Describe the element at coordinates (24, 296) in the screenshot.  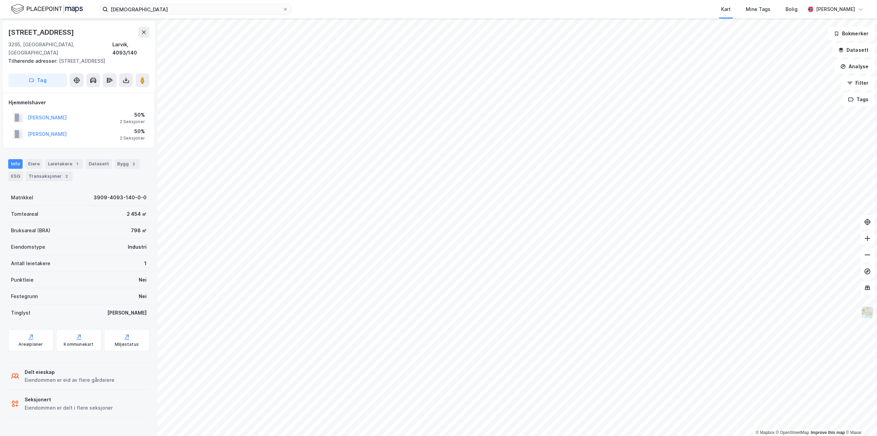
I see `div: Festegrunn` at that location.